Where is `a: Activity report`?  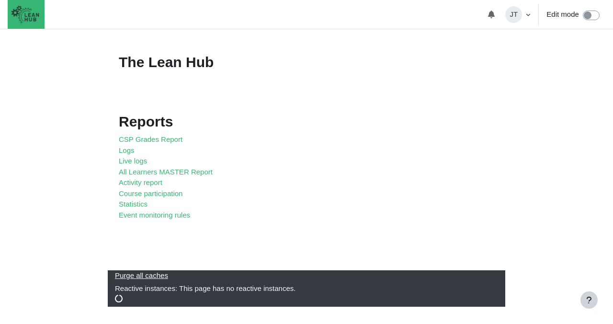 a: Activity report is located at coordinates (140, 182).